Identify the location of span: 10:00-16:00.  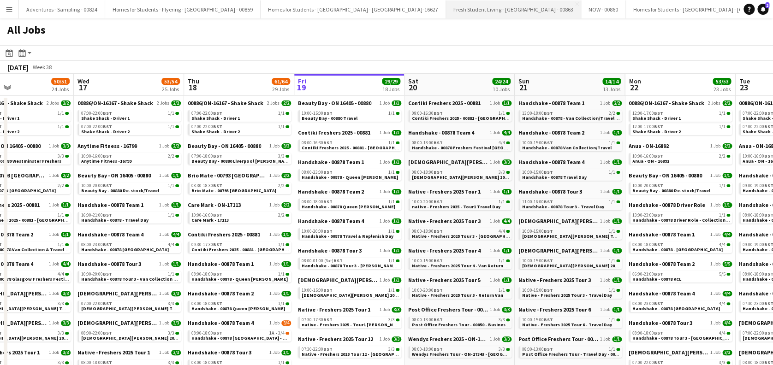
(648, 156).